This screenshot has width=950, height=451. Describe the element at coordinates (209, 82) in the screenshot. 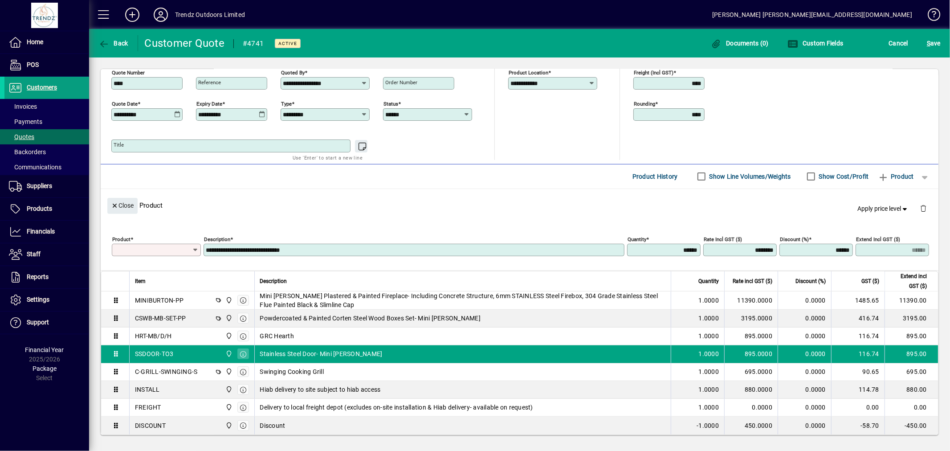

I see `mat-label: Reference` at that location.